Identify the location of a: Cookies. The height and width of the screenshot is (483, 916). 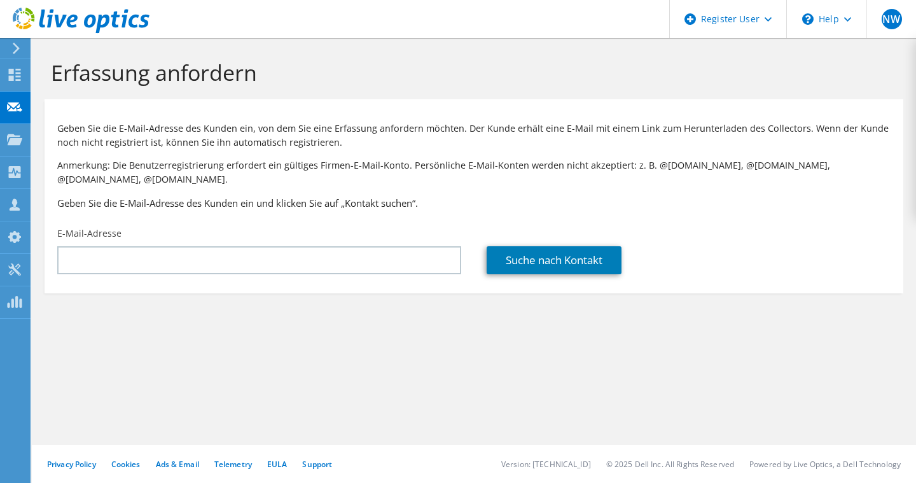
(126, 464).